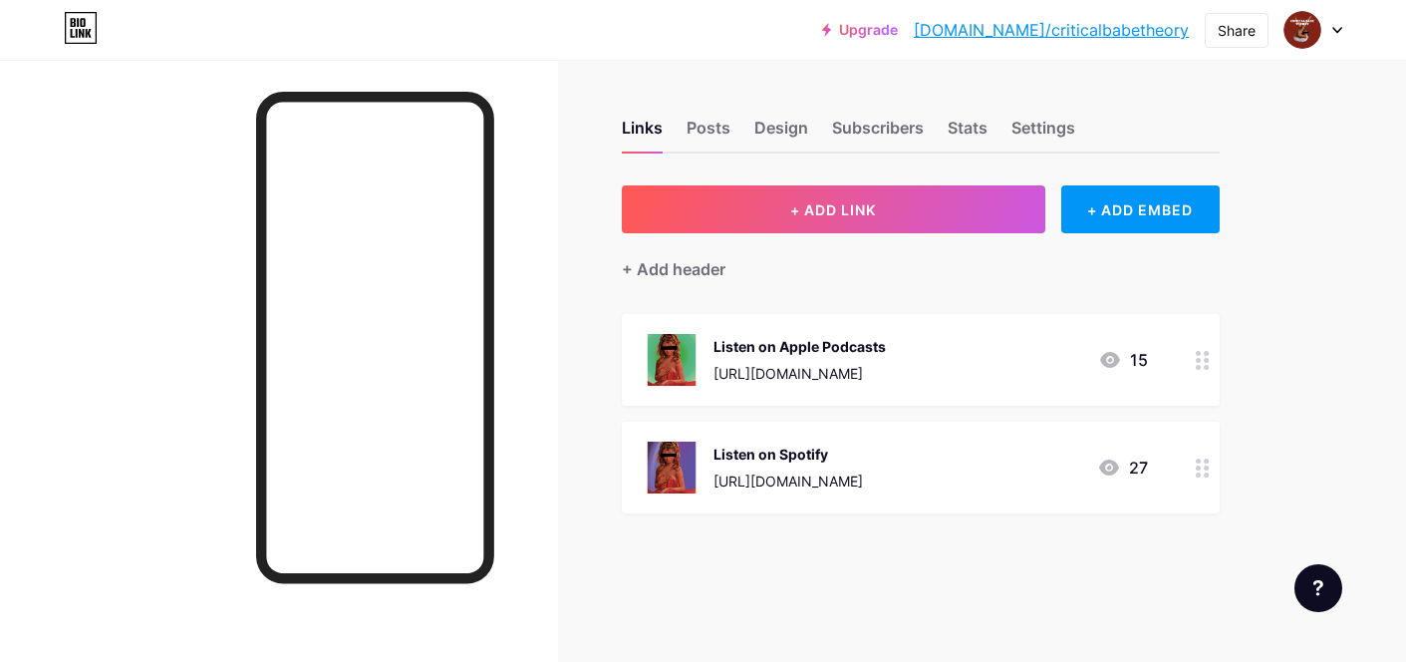 The height and width of the screenshot is (662, 1406). What do you see at coordinates (672, 467) in the screenshot?
I see `img: Listen on Spotify` at bounding box center [672, 467].